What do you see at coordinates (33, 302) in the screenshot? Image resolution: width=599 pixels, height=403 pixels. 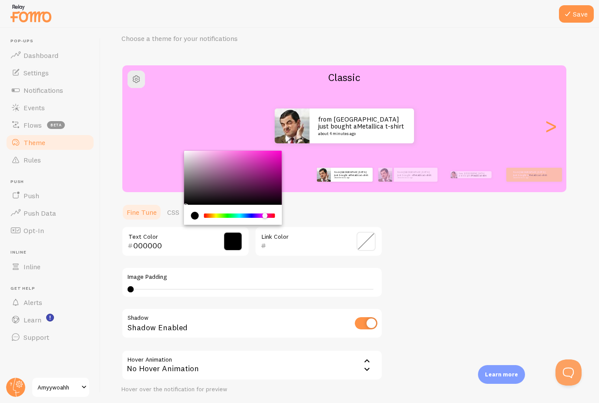 I see `span: Alerts` at bounding box center [33, 302].